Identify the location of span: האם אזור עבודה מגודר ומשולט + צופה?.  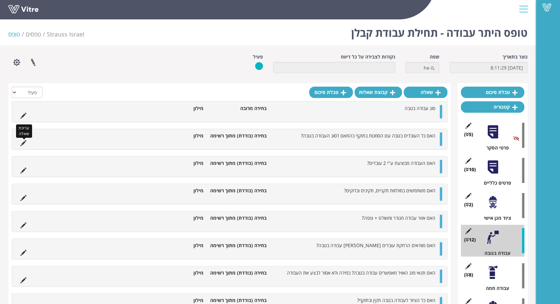
(398, 217).